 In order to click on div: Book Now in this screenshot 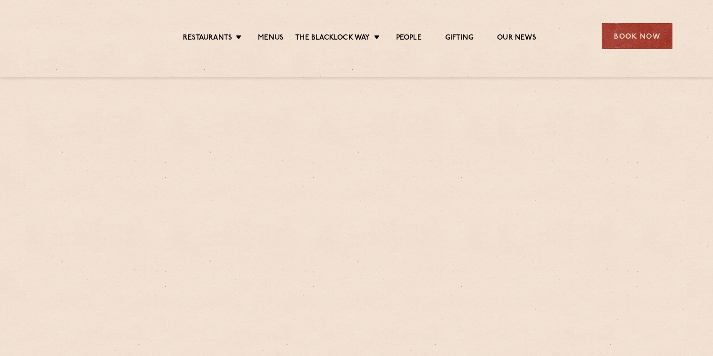, I will do `click(637, 36)`.